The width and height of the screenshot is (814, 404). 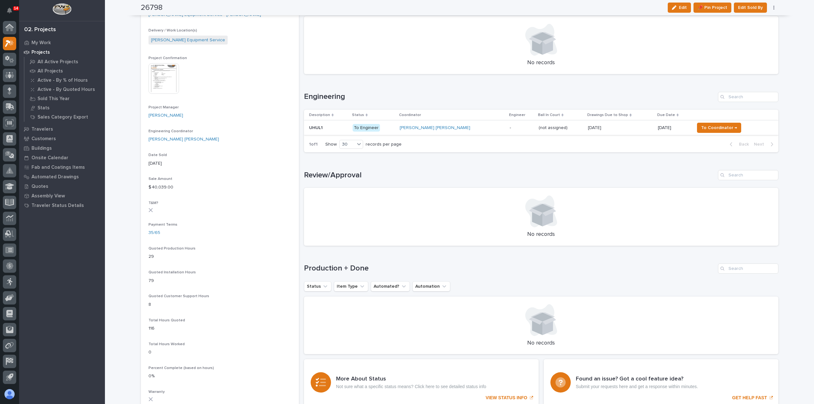 What do you see at coordinates (637, 387) in the screenshot?
I see `p: Submit your requests here and get a response within minutes.` at bounding box center [637, 387].